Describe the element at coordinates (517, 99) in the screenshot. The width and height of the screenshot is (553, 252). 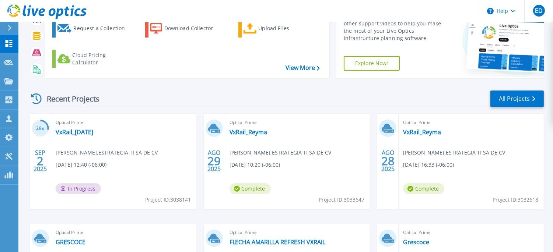
I see `a: All Projects` at that location.